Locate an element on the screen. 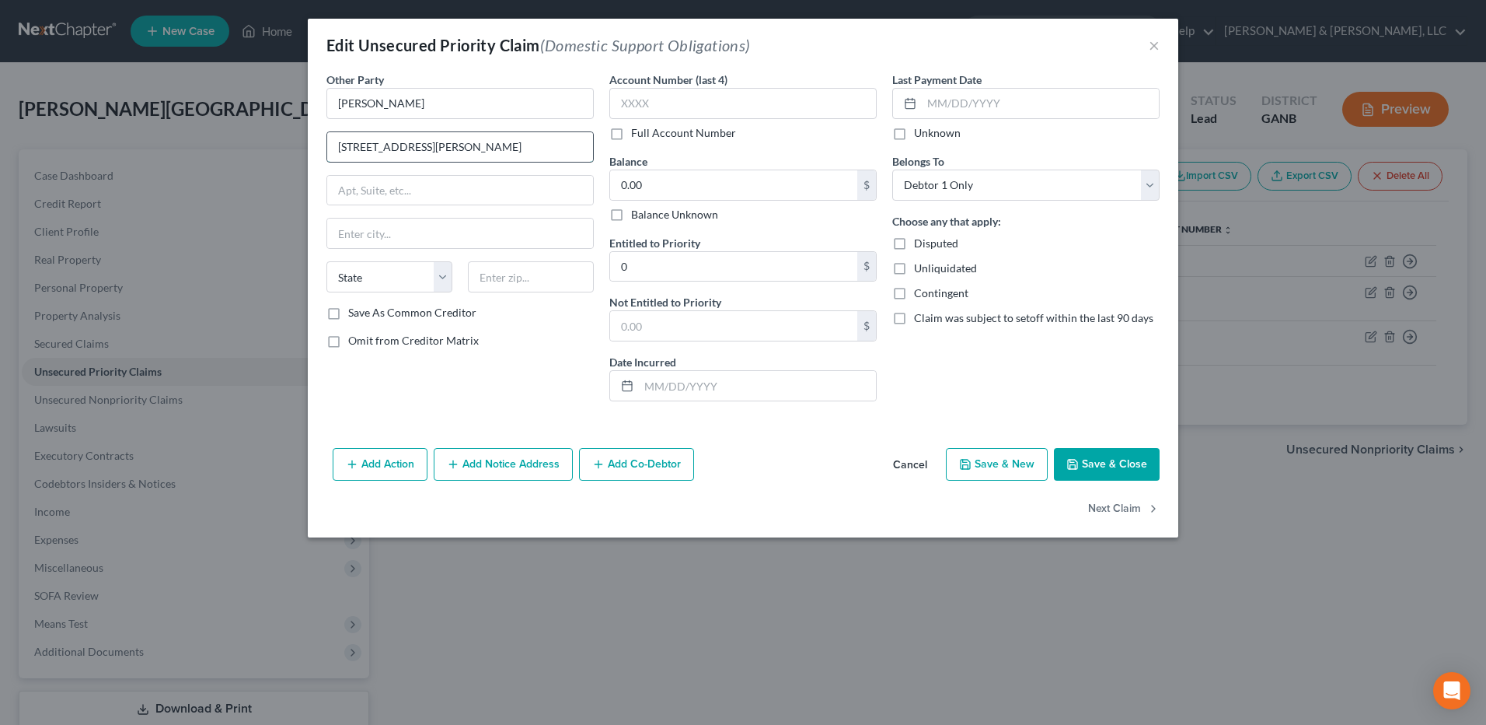 The image size is (1486, 725). span: (Domestic Support Obligations) is located at coordinates (645, 45).